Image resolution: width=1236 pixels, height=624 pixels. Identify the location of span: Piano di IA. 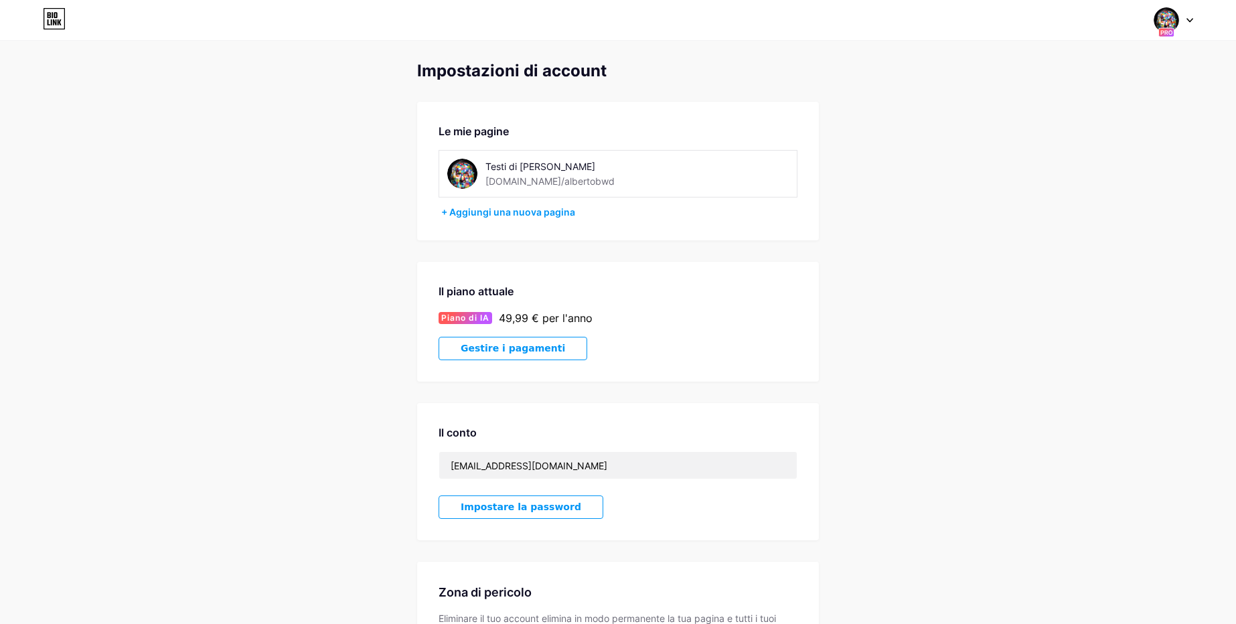
(465, 318).